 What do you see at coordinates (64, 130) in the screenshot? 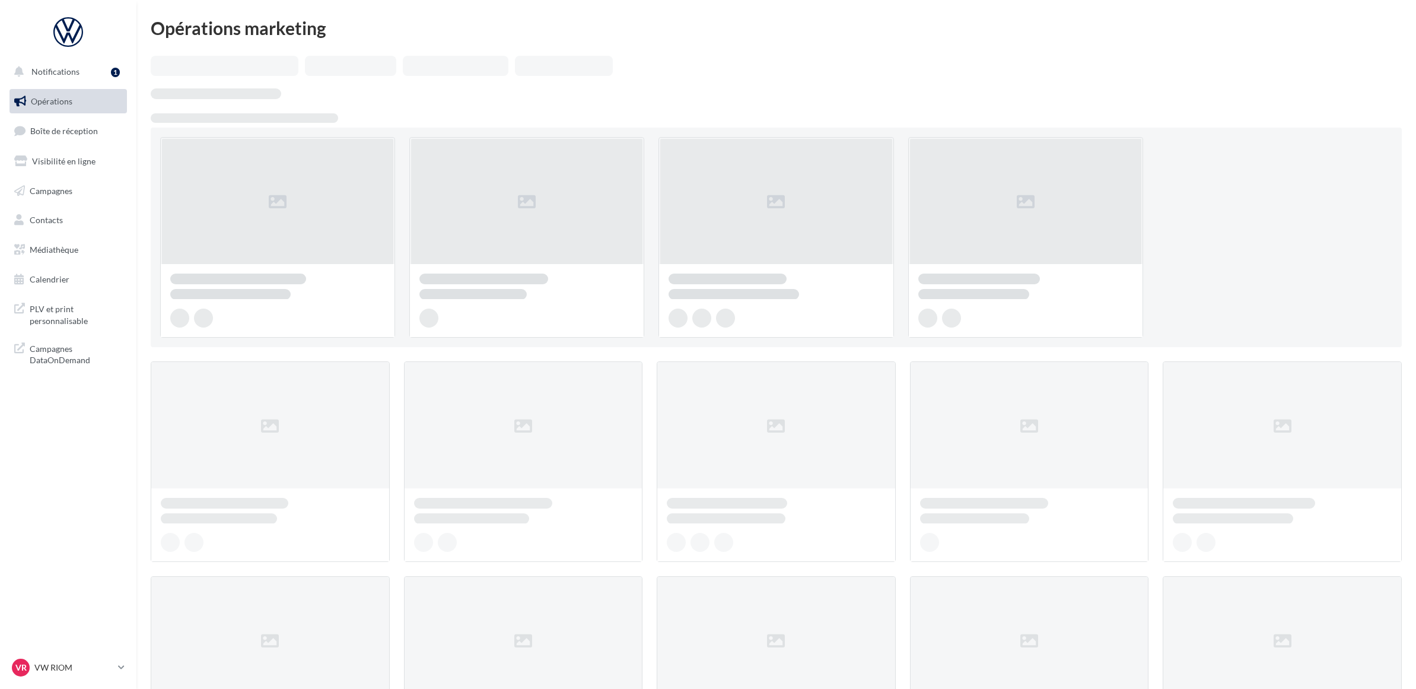
I see `span: Boîte de réception` at bounding box center [64, 130].